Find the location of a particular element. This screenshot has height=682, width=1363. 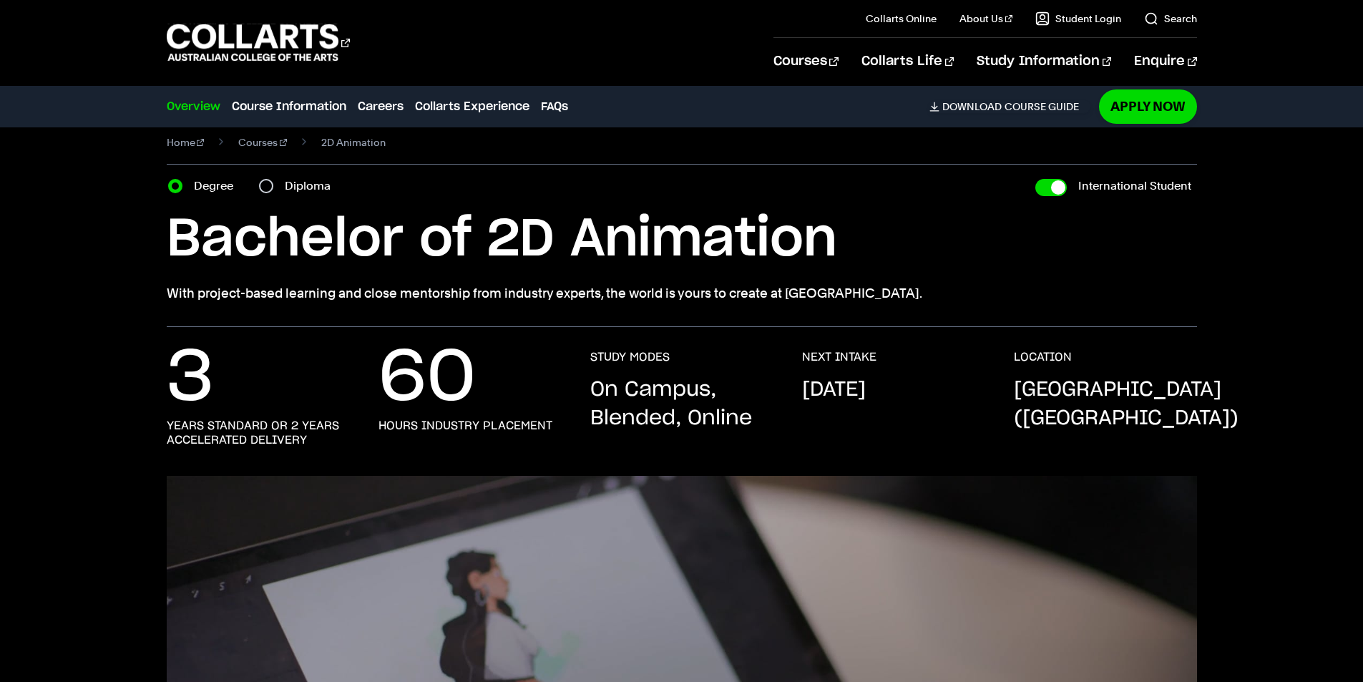

p: With project-based learning and close mentorship from industry experts, the world is yours to cre... is located at coordinates (682, 293).